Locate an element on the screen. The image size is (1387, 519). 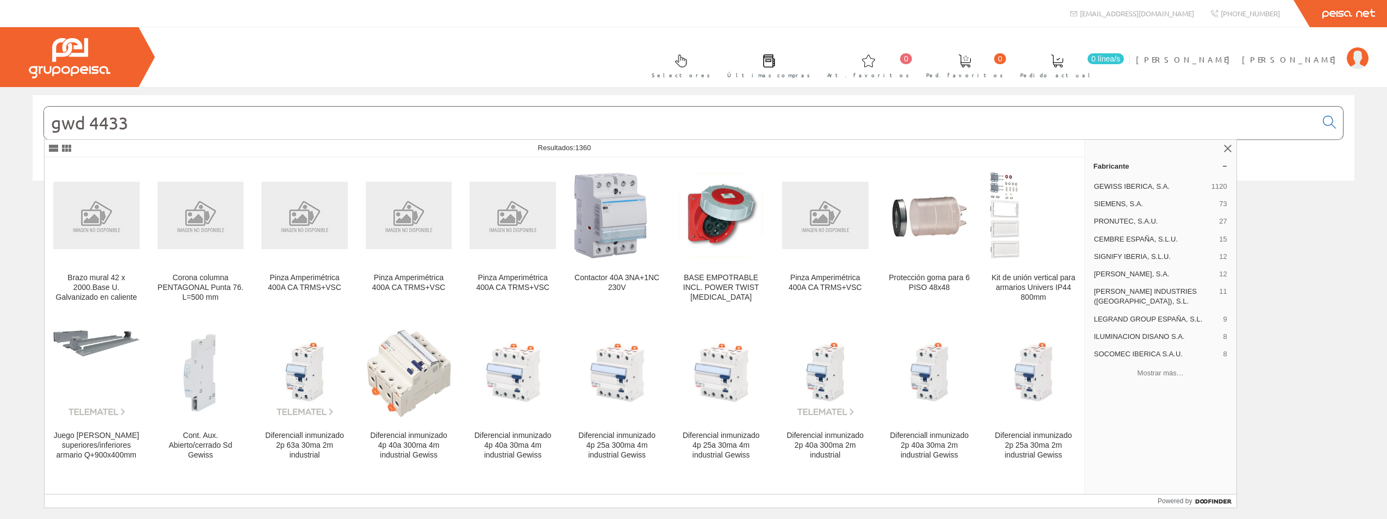
div: Diferencial inmunizado 4p 40a 300ma 4m industrial Gewiss is located at coordinates (409, 445).